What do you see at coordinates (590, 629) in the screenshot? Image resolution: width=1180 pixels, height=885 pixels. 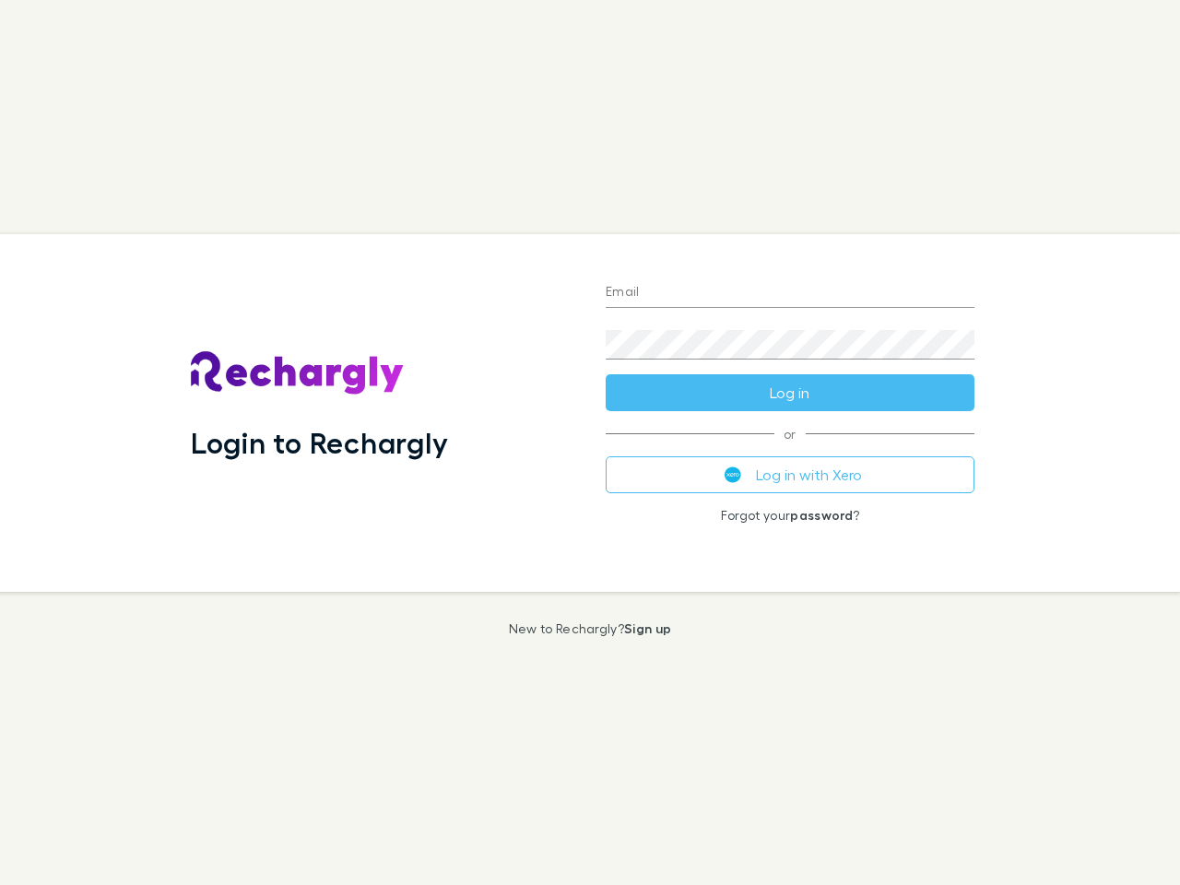 I see `p: New to Rechargly?` at bounding box center [590, 629].